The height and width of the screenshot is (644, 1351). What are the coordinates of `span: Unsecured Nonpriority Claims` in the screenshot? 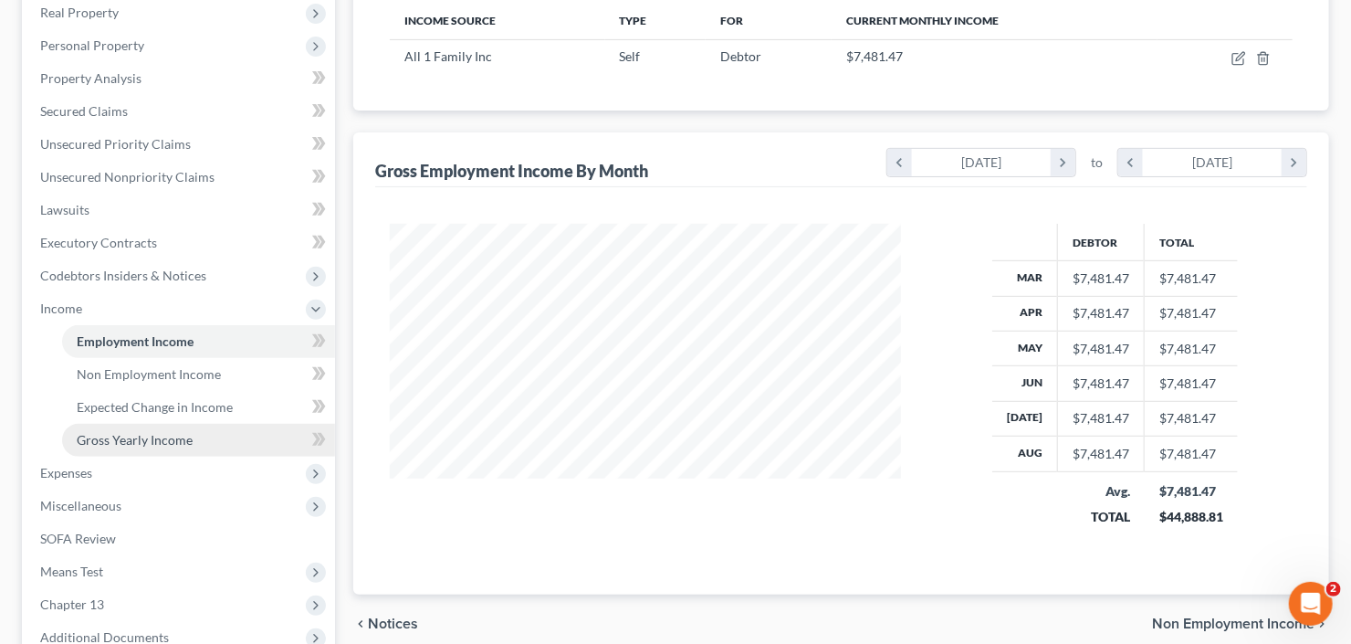 It's located at (127, 176).